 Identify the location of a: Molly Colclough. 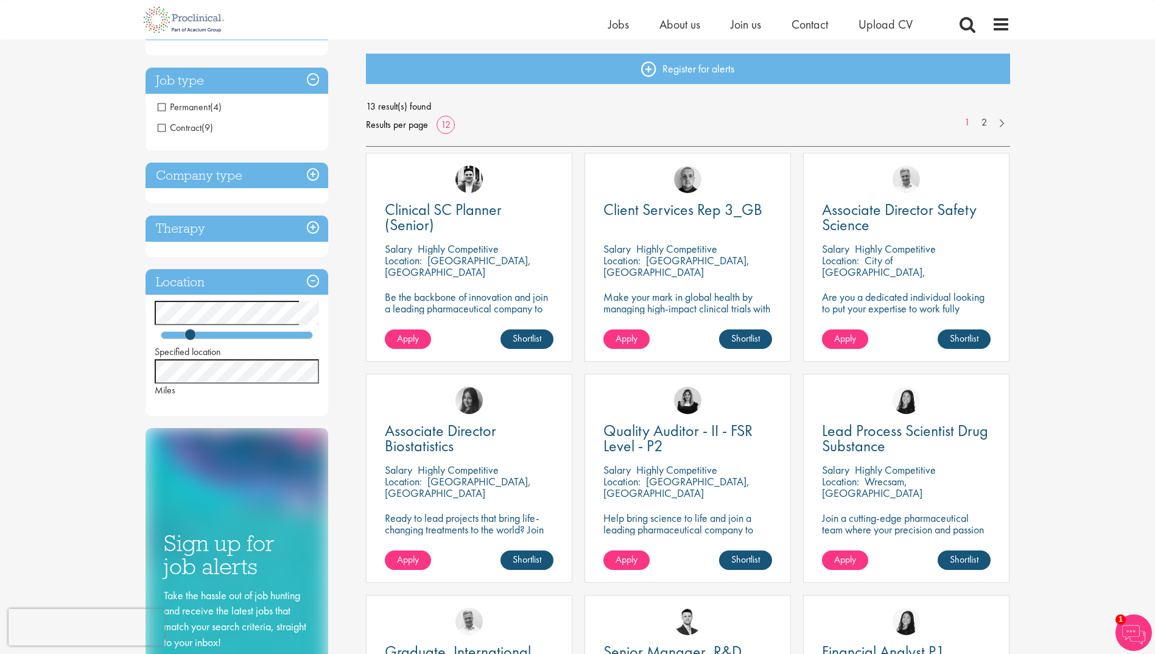
(688, 400).